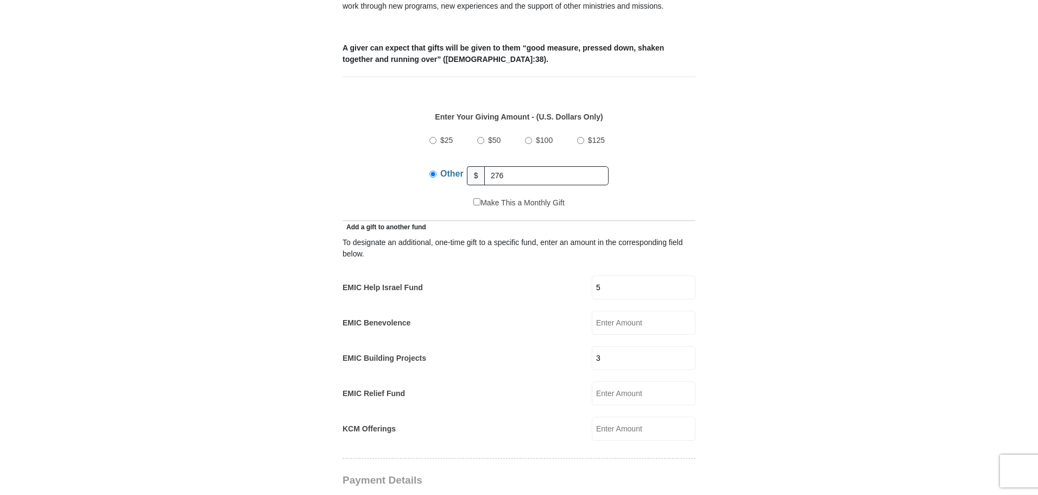 This screenshot has width=1038, height=495. What do you see at coordinates (596, 140) in the screenshot?
I see `span: $125` at bounding box center [596, 140].